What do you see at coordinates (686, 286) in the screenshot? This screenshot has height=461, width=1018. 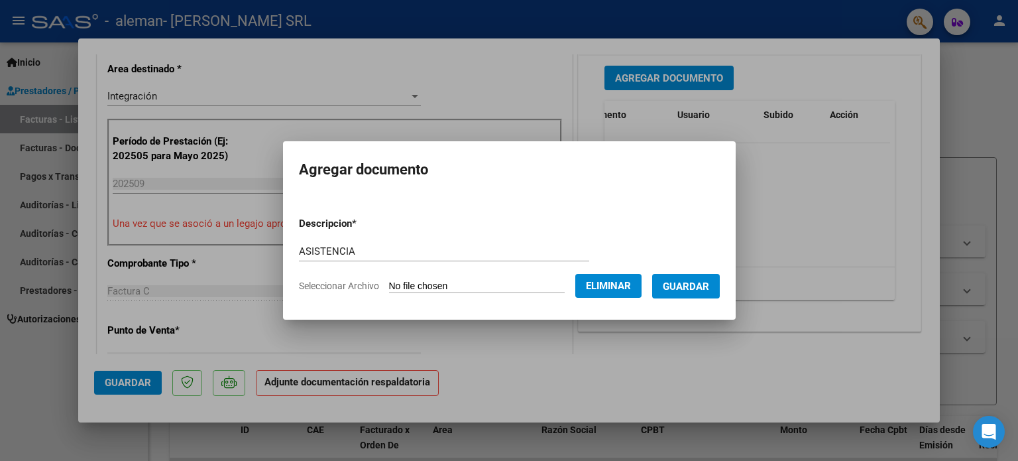 I see `span: Guardar` at bounding box center [686, 286].